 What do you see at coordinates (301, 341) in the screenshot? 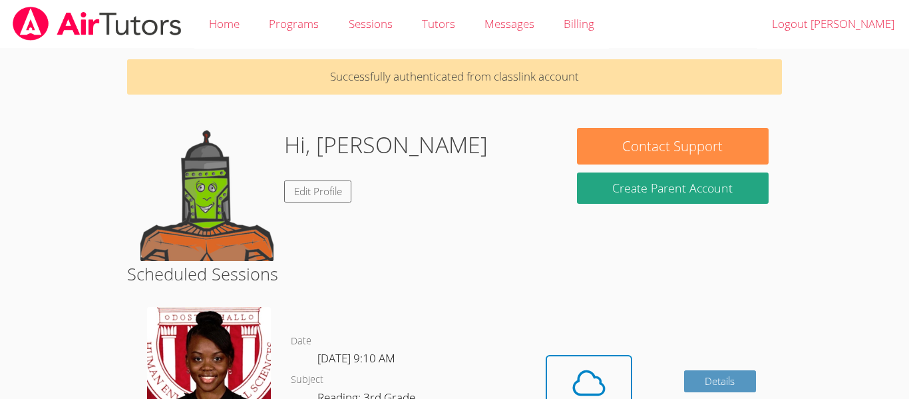
I see `dt: Date` at bounding box center [301, 341].